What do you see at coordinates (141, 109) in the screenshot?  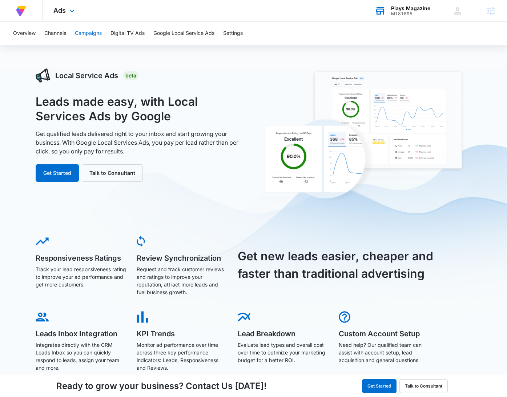 I see `h1: Leads made easy, with Local Services Ads by Google` at bounding box center [141, 109].